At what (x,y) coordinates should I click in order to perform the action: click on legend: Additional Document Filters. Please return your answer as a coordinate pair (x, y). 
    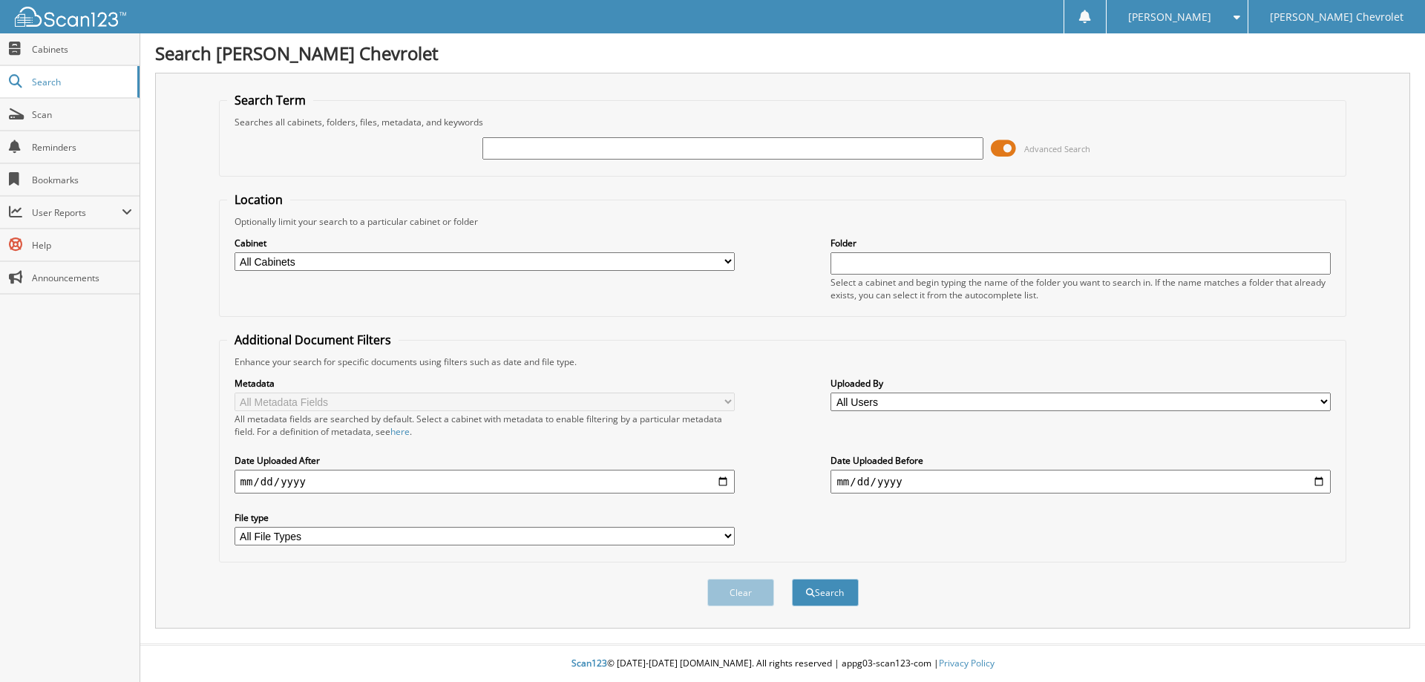
    Looking at the image, I should click on (312, 340).